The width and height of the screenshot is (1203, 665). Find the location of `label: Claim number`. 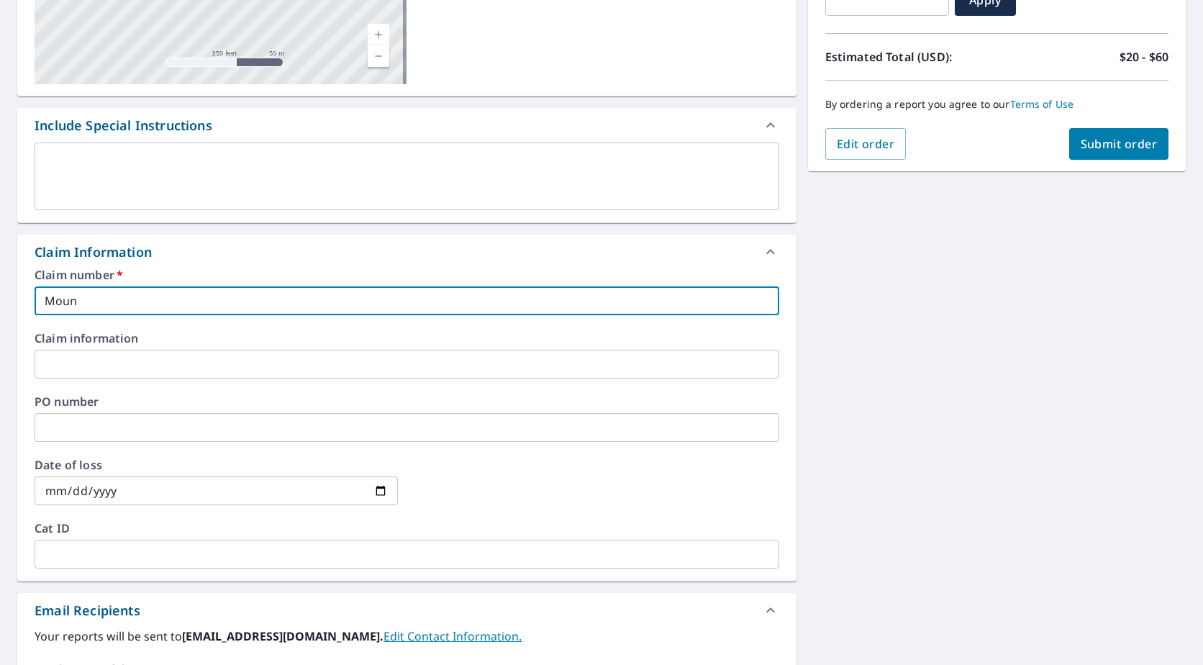

label: Claim number is located at coordinates (407, 275).